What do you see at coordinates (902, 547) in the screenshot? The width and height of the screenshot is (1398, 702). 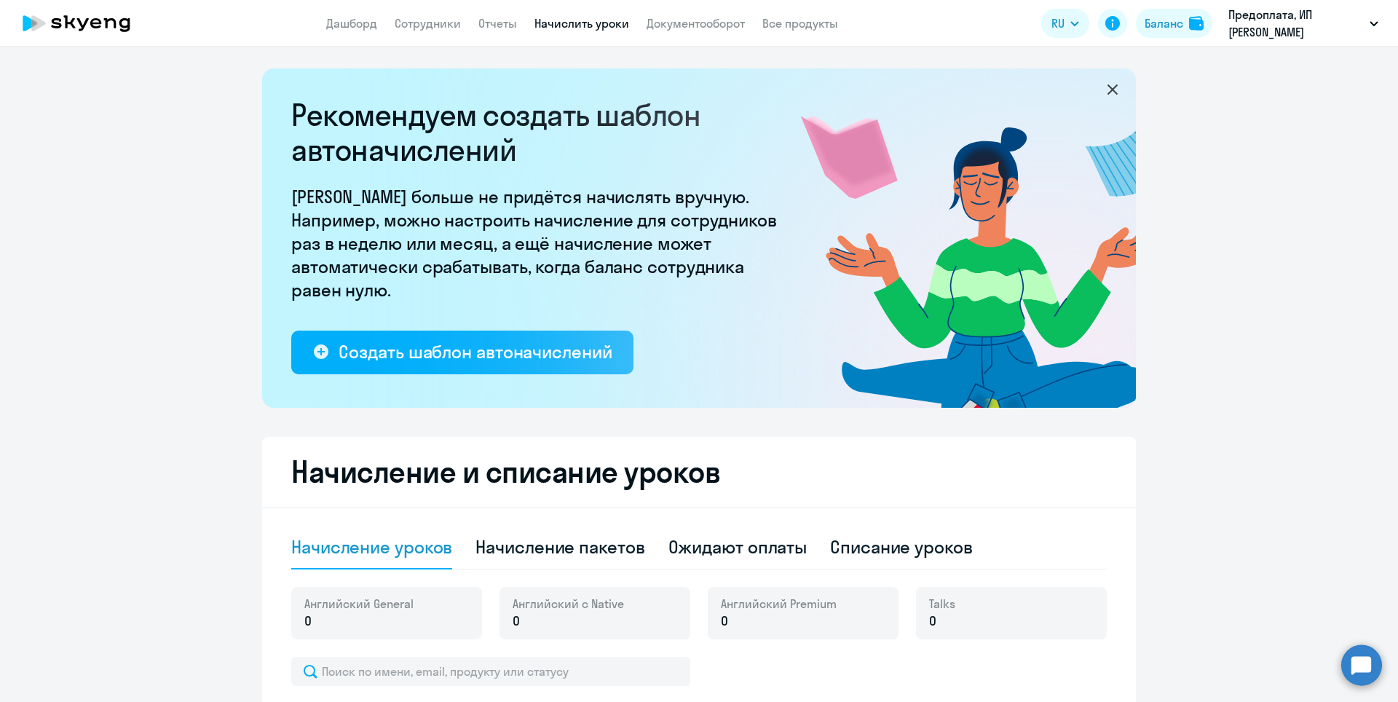 I see `div: Списание уроков` at bounding box center [902, 547].